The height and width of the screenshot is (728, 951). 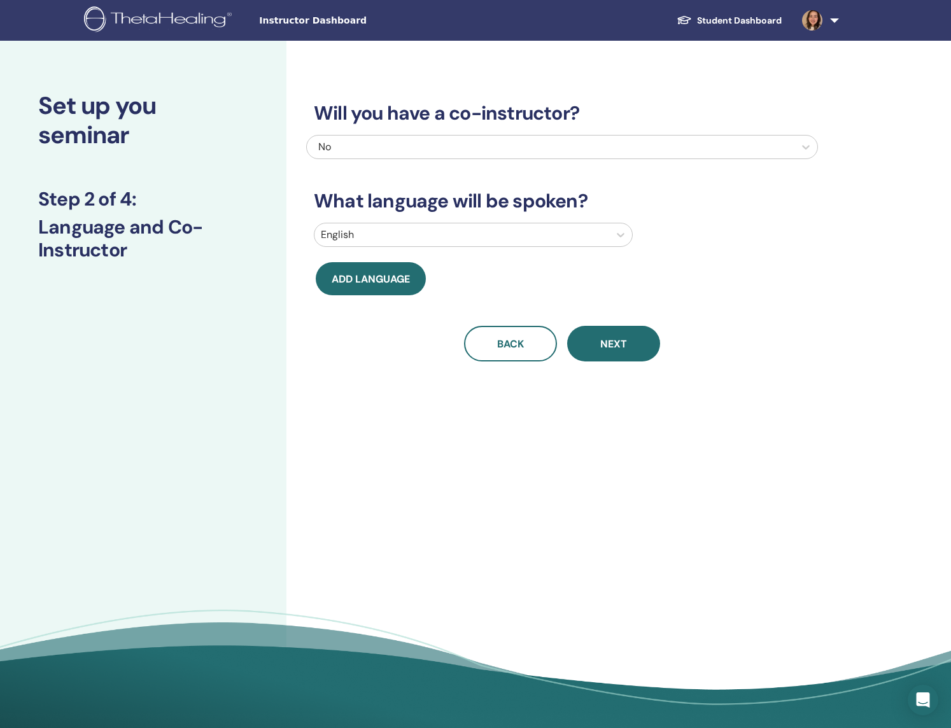 What do you see at coordinates (143, 199) in the screenshot?
I see `h3: Step 2 of 4 :` at bounding box center [143, 199].